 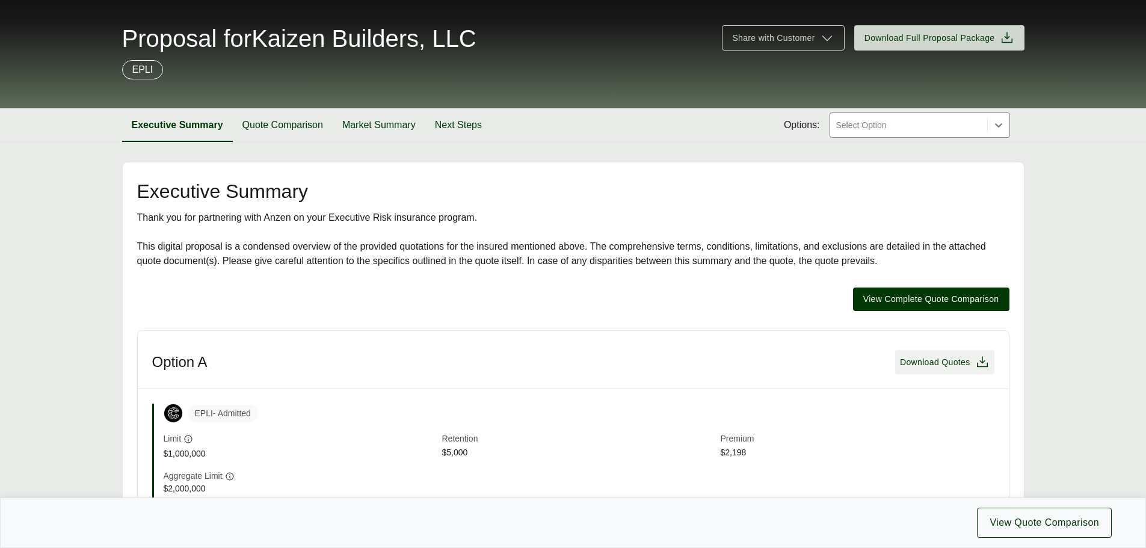 I want to click on p: EPLI, so click(x=143, y=70).